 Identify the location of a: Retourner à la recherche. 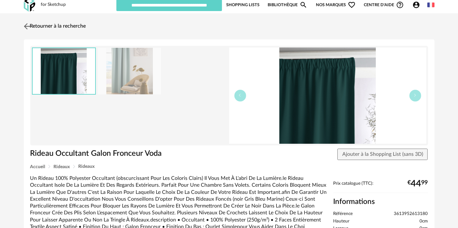
(54, 26).